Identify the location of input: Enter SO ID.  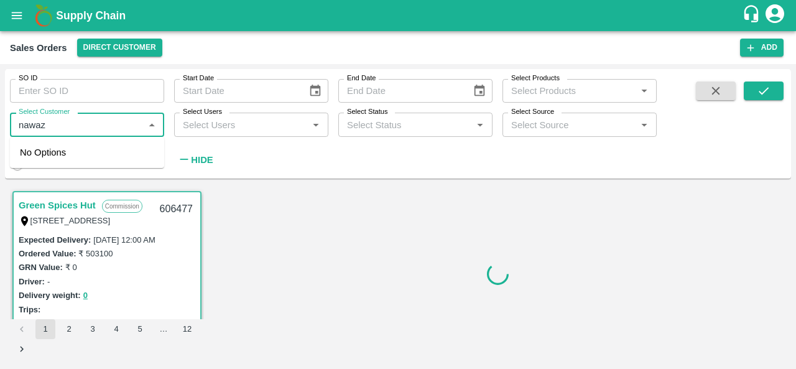
(87, 91).